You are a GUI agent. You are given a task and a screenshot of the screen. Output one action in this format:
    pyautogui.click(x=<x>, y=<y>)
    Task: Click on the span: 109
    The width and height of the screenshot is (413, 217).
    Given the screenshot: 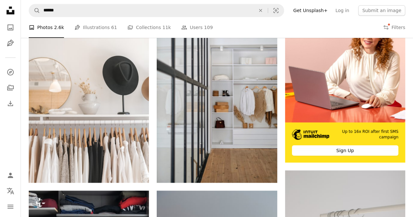 What is the action you would take?
    pyautogui.click(x=208, y=27)
    